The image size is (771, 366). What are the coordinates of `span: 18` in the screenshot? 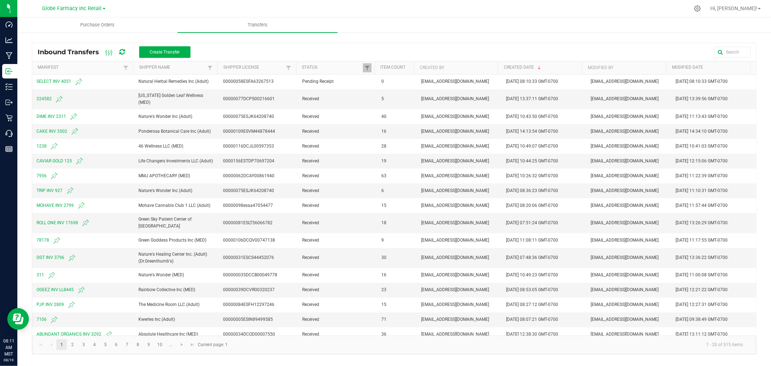 It's located at (384, 223).